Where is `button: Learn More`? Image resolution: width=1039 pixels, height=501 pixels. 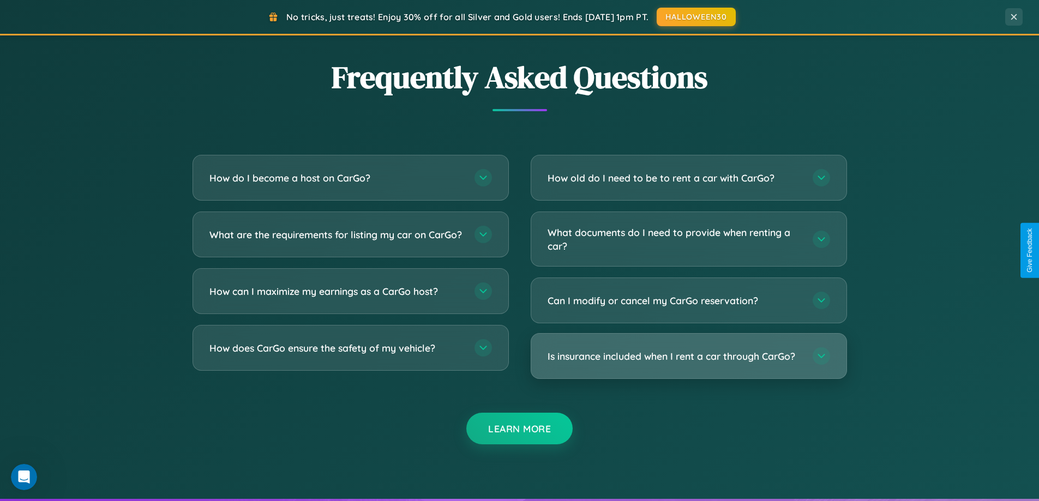
button: Learn More is located at coordinates (519, 429).